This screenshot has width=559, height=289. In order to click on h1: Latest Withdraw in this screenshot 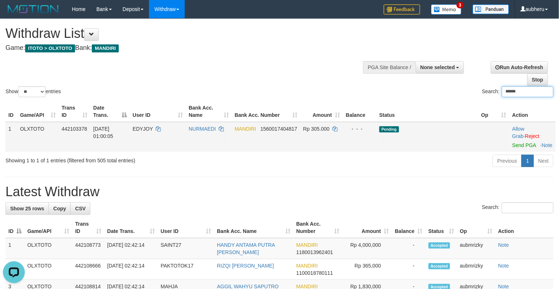, I will do `click(279, 192)`.